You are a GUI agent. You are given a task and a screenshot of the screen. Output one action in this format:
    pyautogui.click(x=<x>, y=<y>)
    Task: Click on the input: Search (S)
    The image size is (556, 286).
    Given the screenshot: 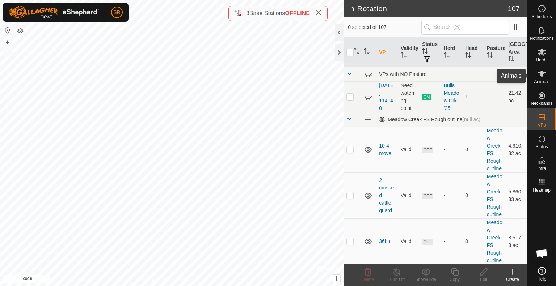 What is the action you would take?
    pyautogui.click(x=465, y=27)
    